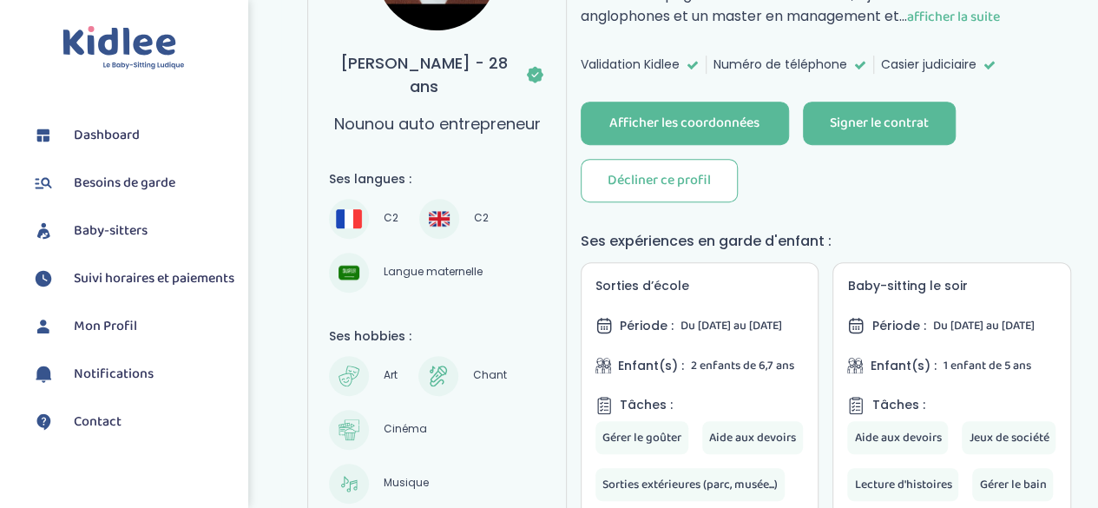 The width and height of the screenshot is (1098, 508). What do you see at coordinates (132, 279) in the screenshot?
I see `a: Suivi horaires et paiements` at bounding box center [132, 279].